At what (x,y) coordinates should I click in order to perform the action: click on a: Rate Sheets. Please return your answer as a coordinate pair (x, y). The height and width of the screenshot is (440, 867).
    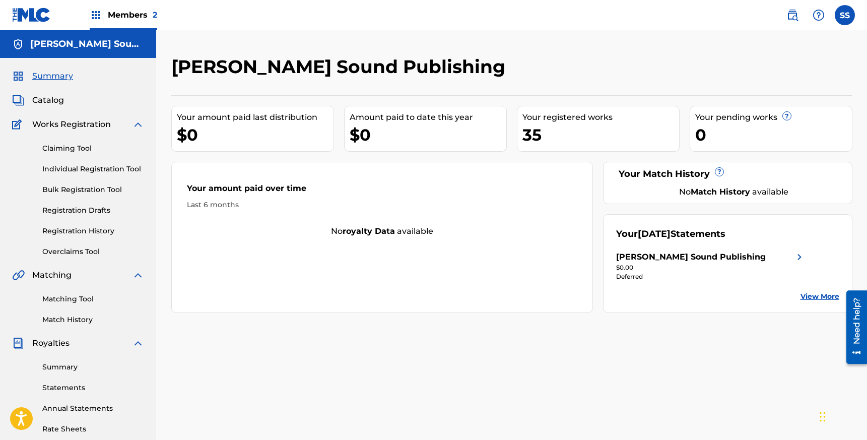
    Looking at the image, I should click on (93, 429).